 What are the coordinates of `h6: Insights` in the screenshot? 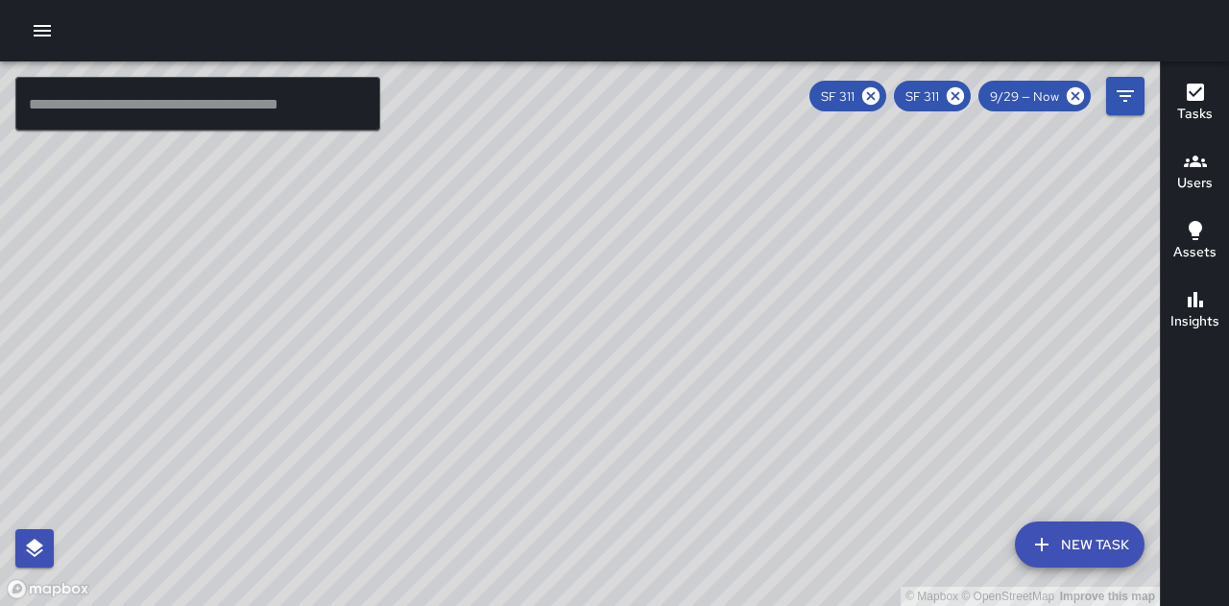 It's located at (1194, 322).